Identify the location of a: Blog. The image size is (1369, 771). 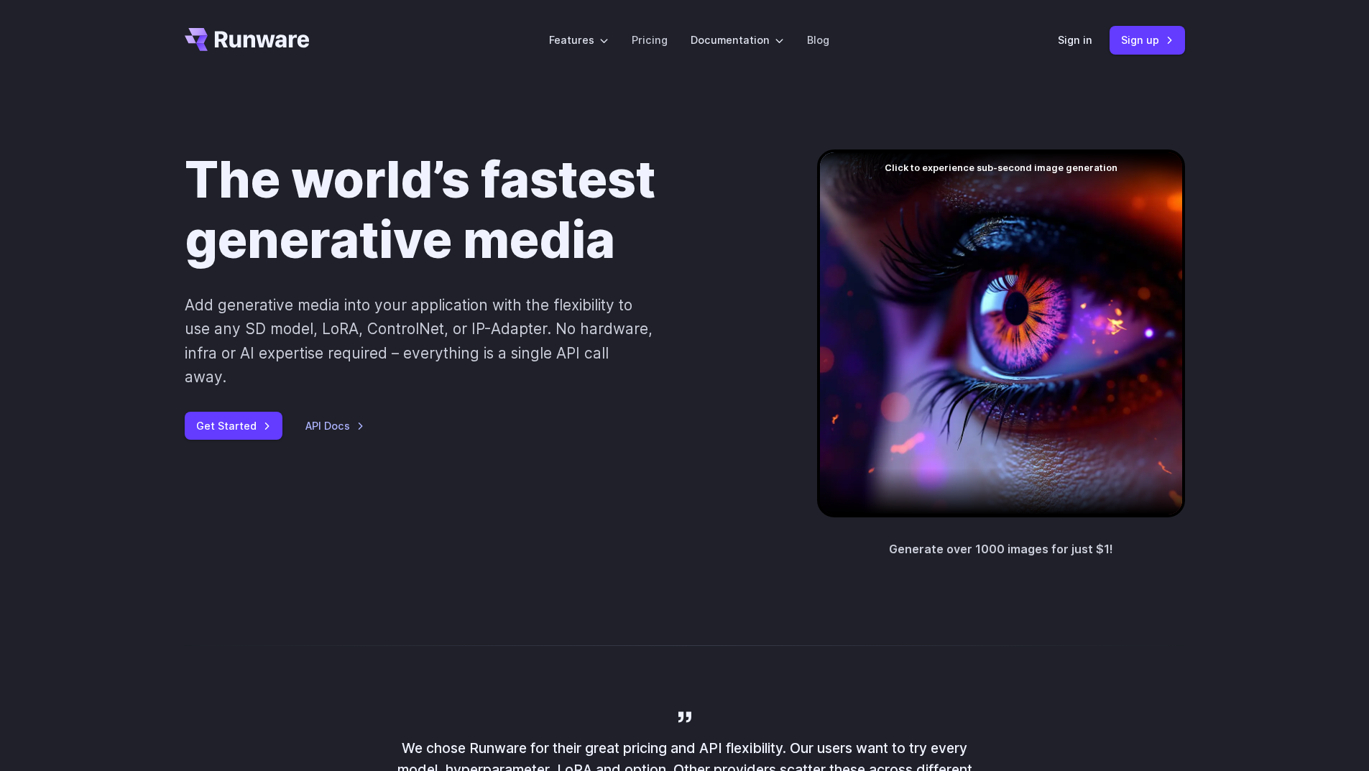
(818, 40).